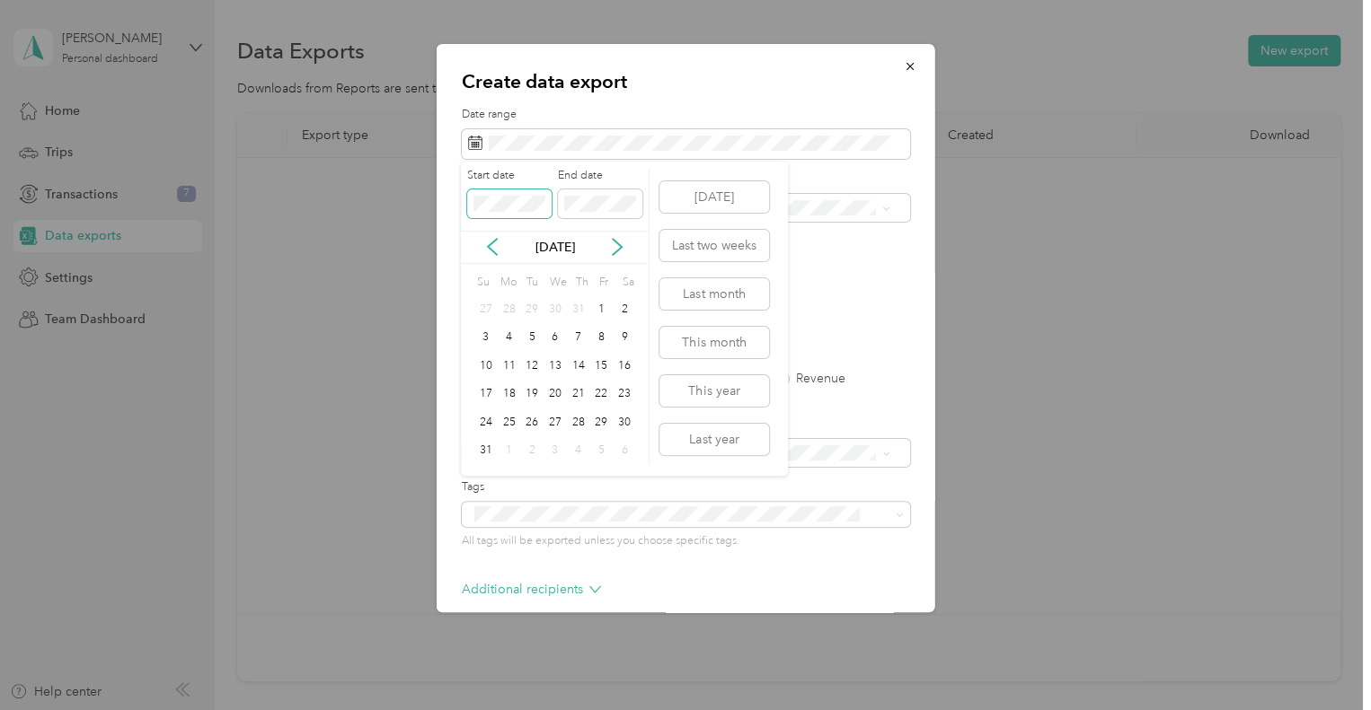  Describe the element at coordinates (600, 176) in the screenshot. I see `label: End date` at that location.